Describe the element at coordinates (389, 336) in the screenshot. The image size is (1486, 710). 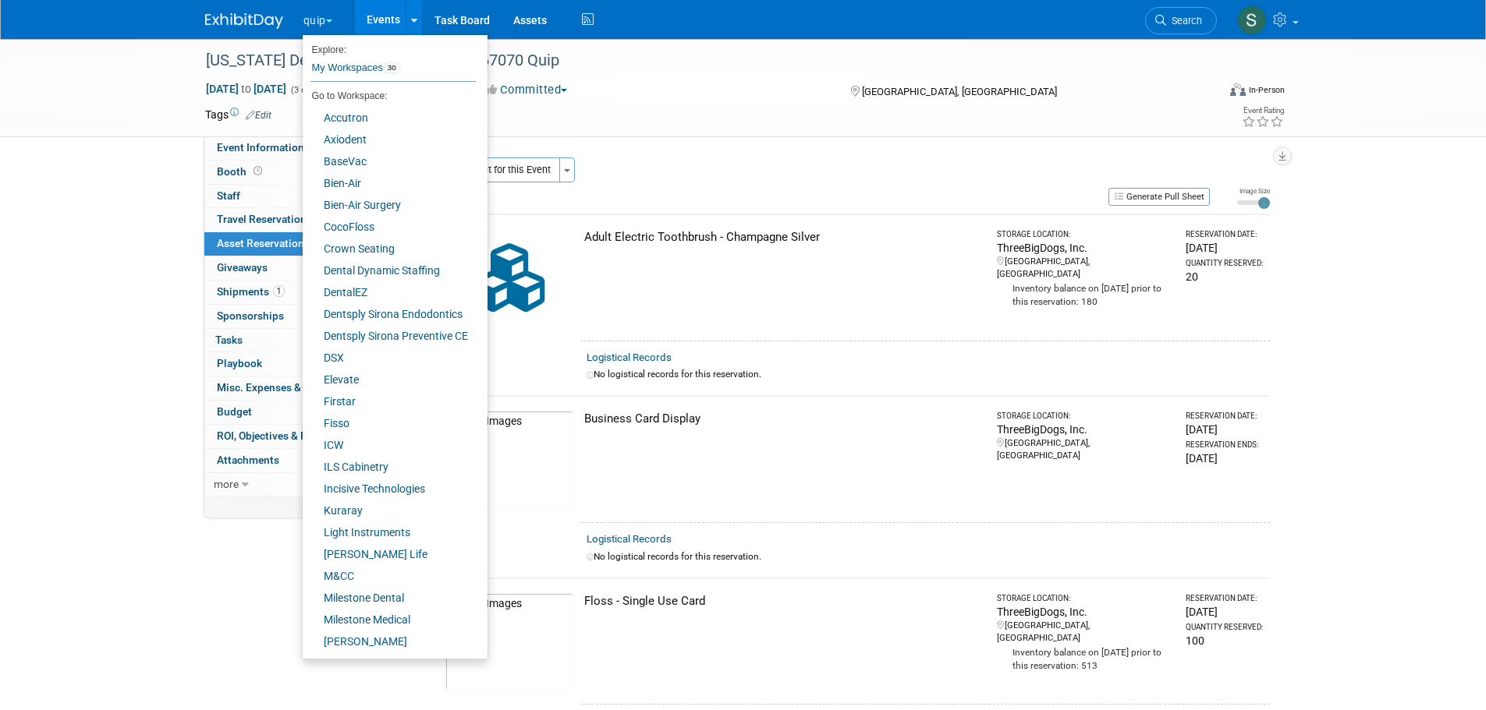
I see `a: Dentsply Sirona Preventive CE` at that location.